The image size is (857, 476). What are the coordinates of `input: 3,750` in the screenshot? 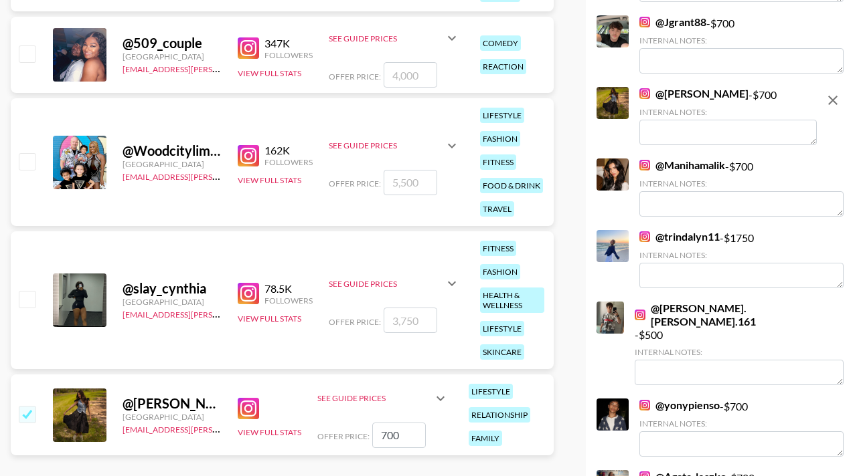 It's located at (410, 321).